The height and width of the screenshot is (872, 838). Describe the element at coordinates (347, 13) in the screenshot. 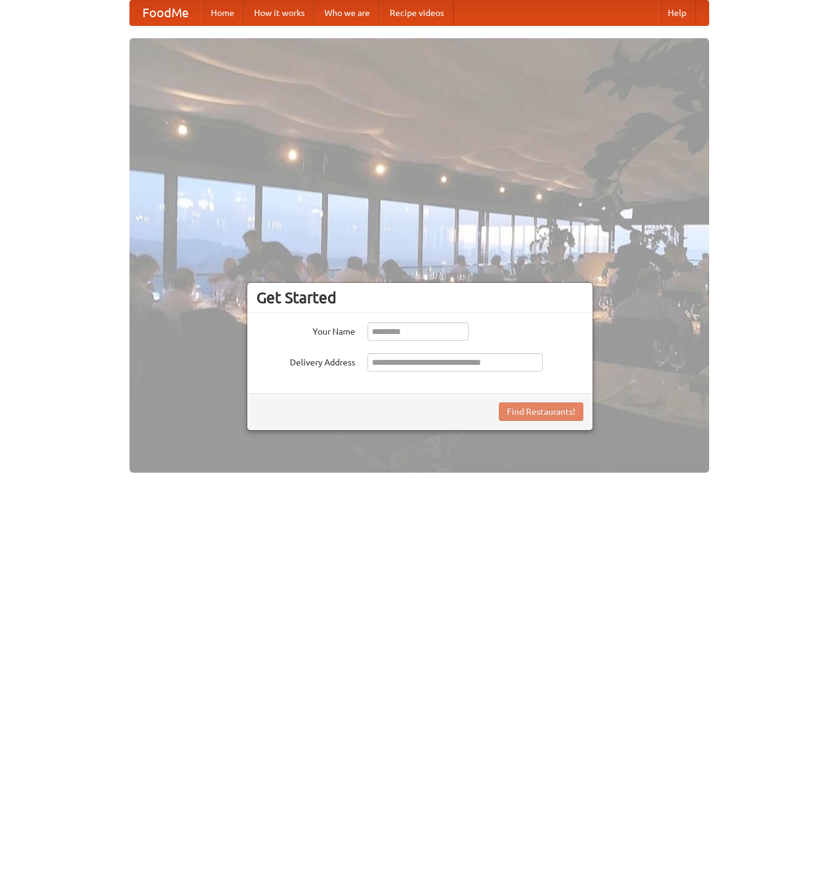

I see `a: Who we are` at that location.